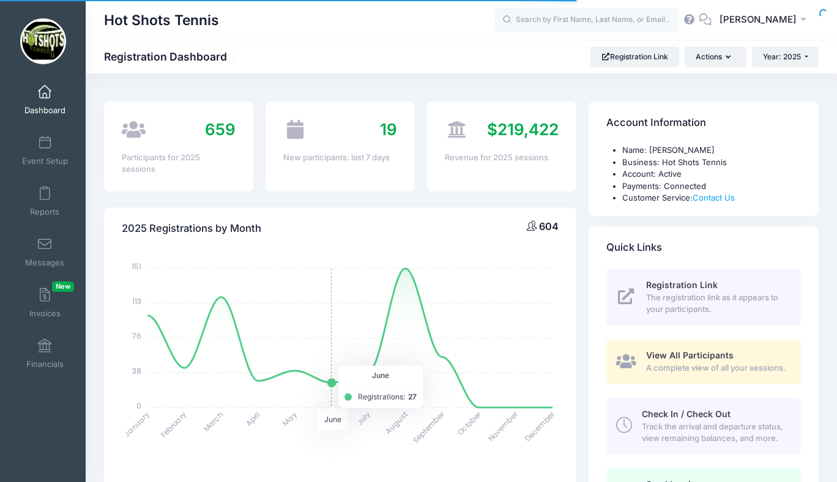 This screenshot has height=482, width=837. Describe the element at coordinates (549, 226) in the screenshot. I see `span: 604` at that location.